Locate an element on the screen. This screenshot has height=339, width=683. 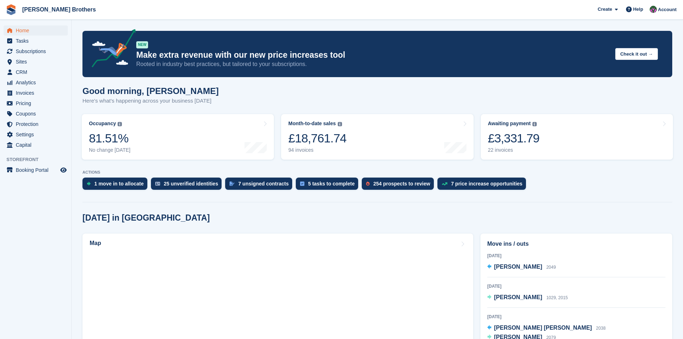
a: Awaiting payment £3,331.79 22 invoices is located at coordinates (577, 137).